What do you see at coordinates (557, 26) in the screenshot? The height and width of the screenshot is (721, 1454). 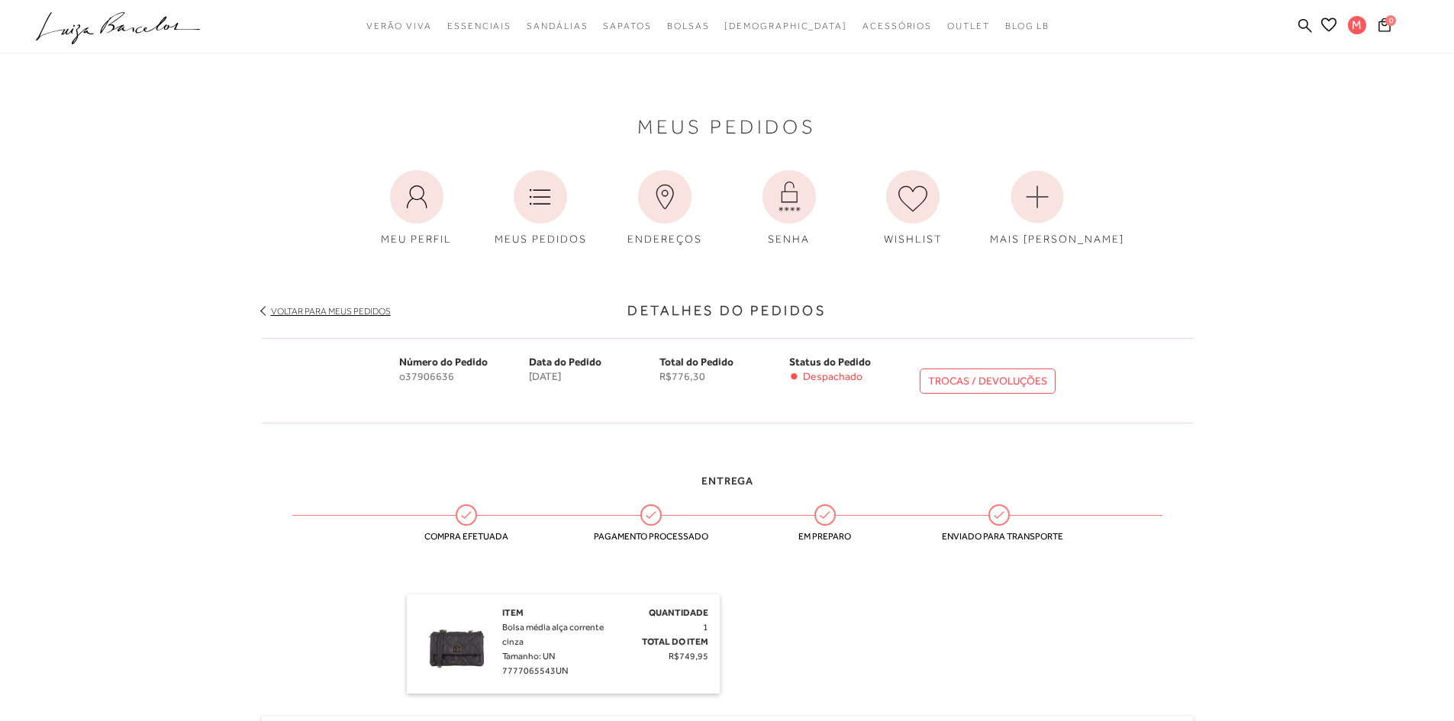 I see `span: Sandálias` at bounding box center [557, 26].